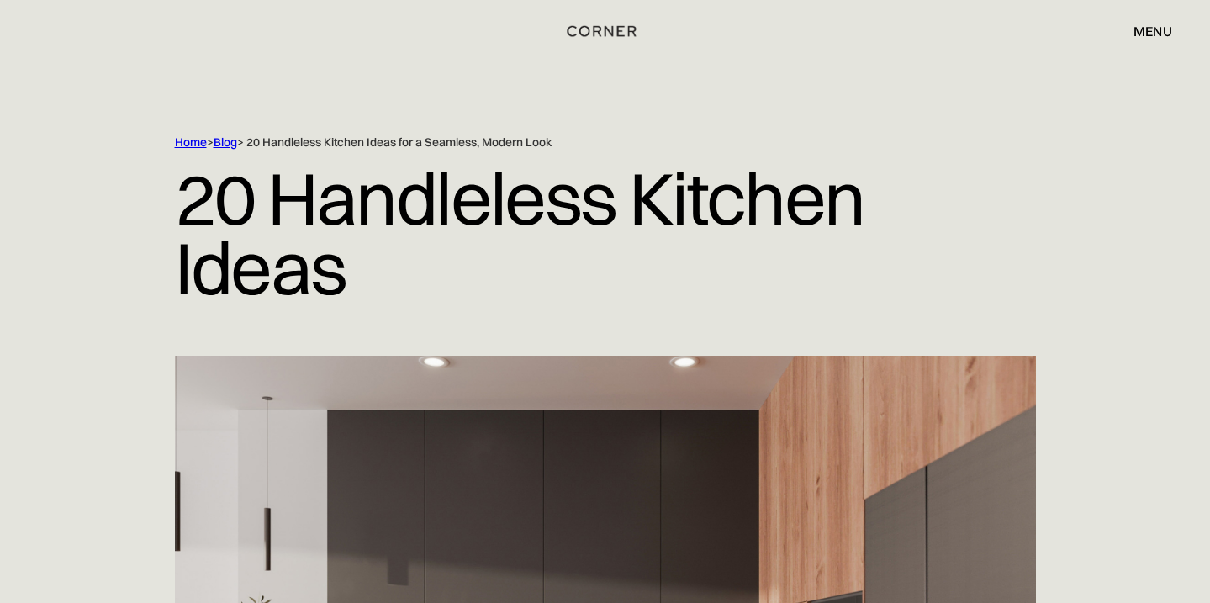 The image size is (1210, 603). I want to click on a: Blog, so click(225, 142).